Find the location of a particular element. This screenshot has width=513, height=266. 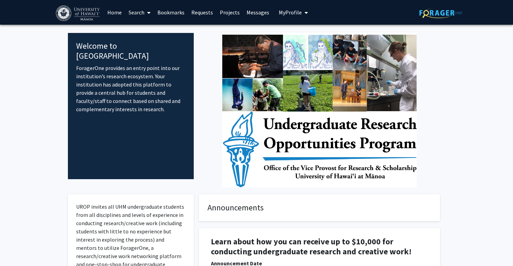

a: Home is located at coordinates (114, 12).